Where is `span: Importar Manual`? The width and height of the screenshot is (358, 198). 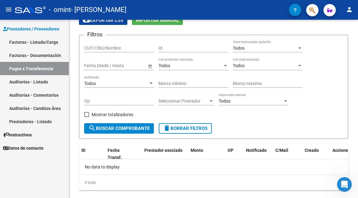 span: Importar Manual is located at coordinates (157, 20).